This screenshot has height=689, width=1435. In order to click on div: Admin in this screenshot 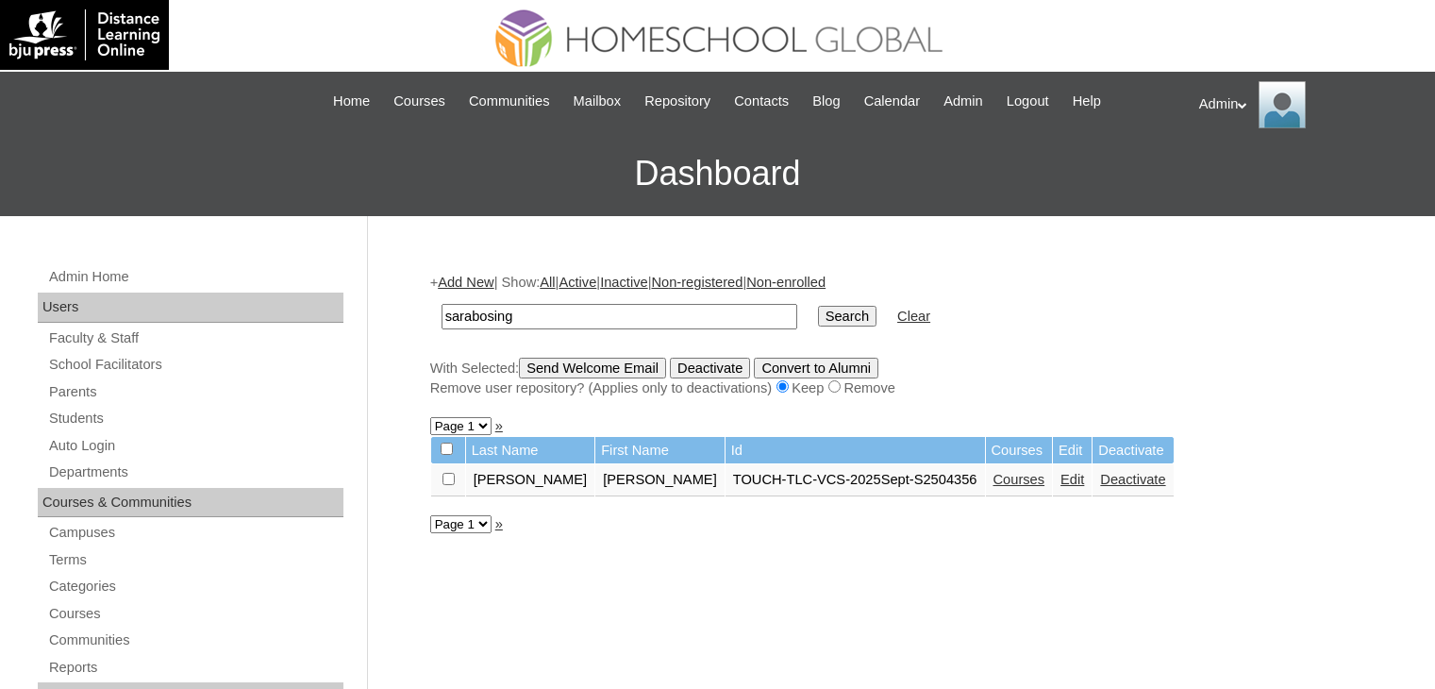, I will do `click(1308, 105)`.